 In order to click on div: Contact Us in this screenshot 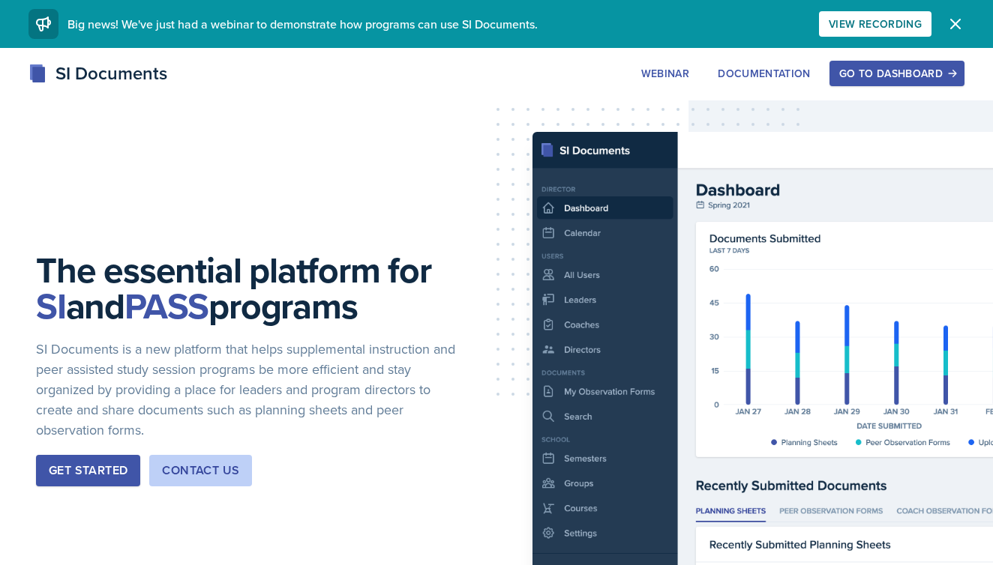, I will do `click(200, 471)`.